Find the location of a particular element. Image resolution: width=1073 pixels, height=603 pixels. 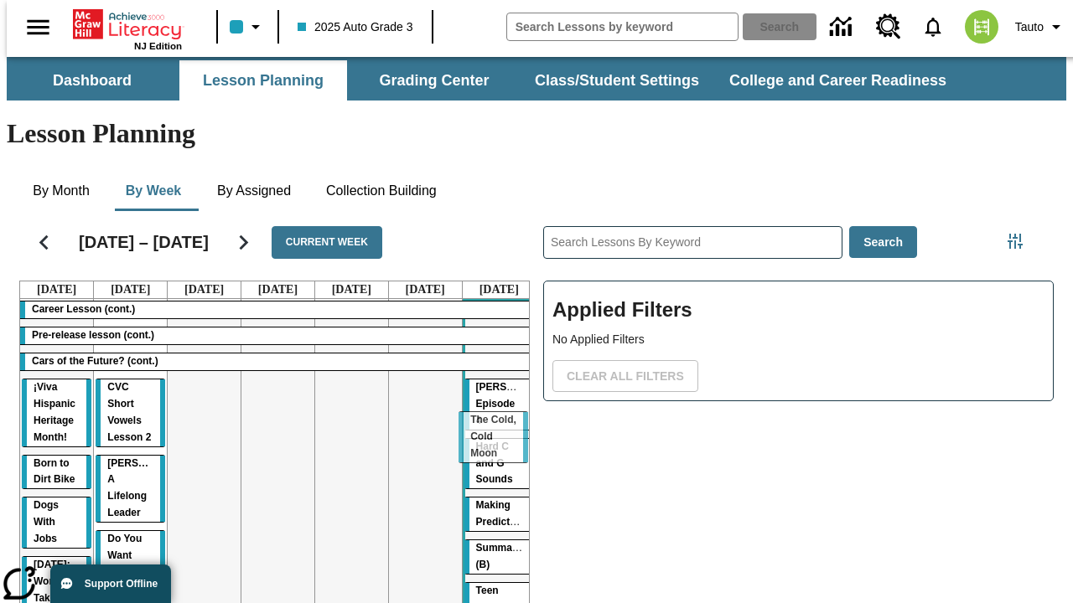

button: By Month is located at coordinates (61, 191).